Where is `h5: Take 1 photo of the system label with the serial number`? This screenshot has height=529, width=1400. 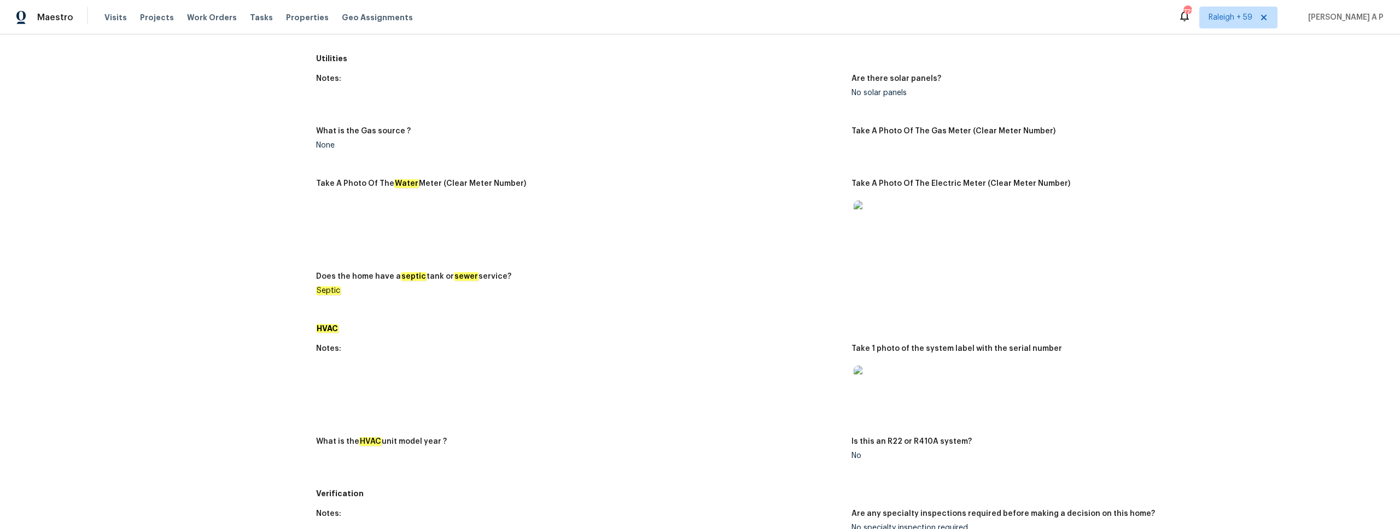
h5: Take 1 photo of the system label with the serial number is located at coordinates (957, 349).